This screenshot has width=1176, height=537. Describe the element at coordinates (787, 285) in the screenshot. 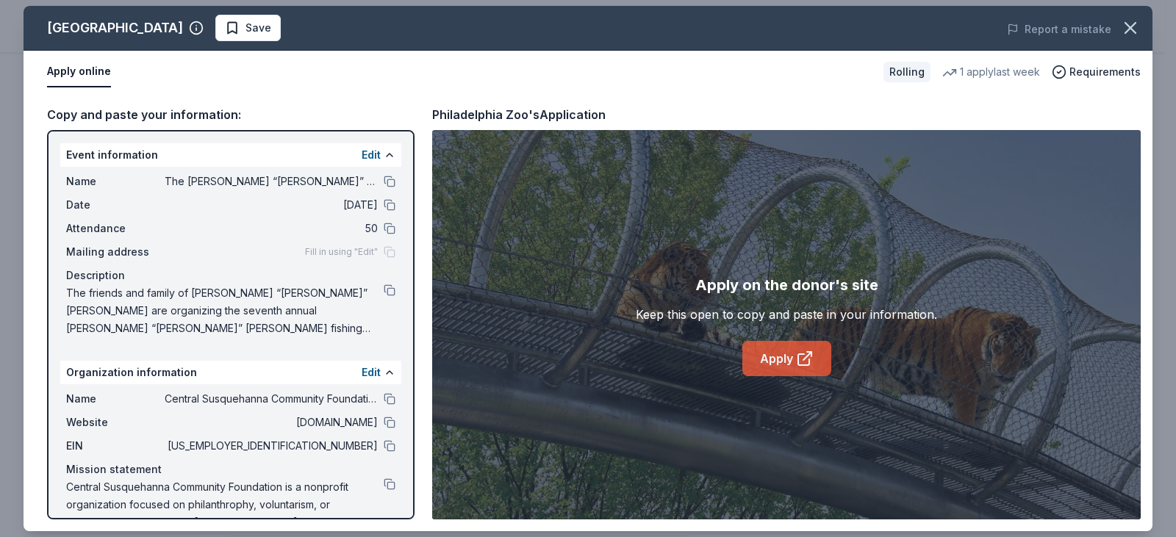

I see `div: Apply on the donor's site` at that location.